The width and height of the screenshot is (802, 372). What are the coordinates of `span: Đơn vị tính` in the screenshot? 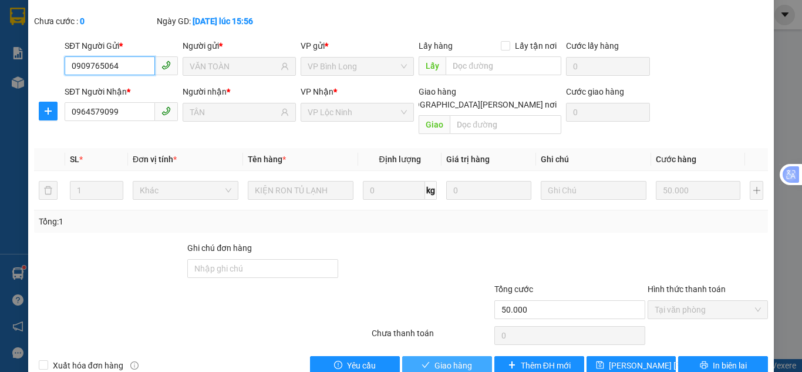 It's located at (154, 159).